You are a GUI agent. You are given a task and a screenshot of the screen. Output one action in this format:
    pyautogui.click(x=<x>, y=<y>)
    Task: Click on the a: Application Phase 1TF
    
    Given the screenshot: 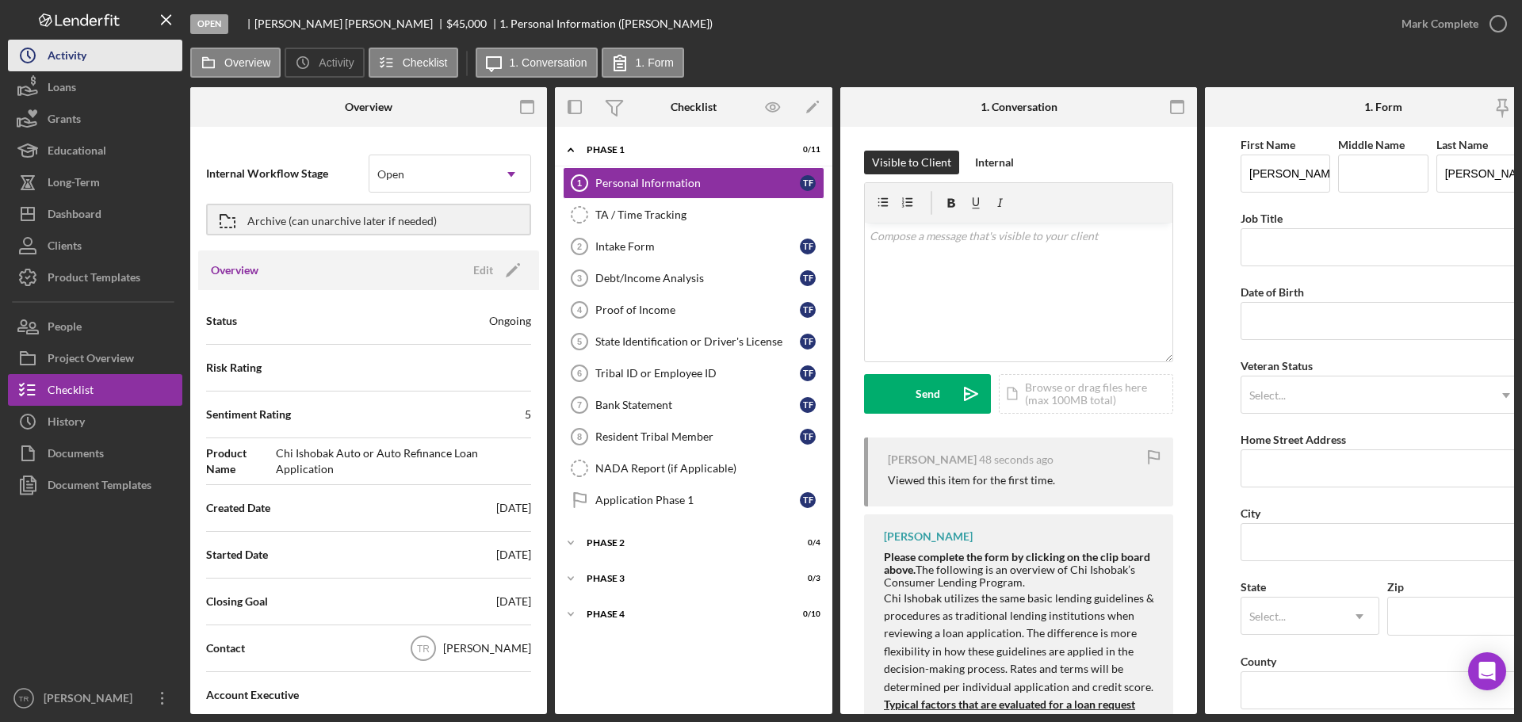 What is the action you would take?
    pyautogui.click(x=694, y=500)
    